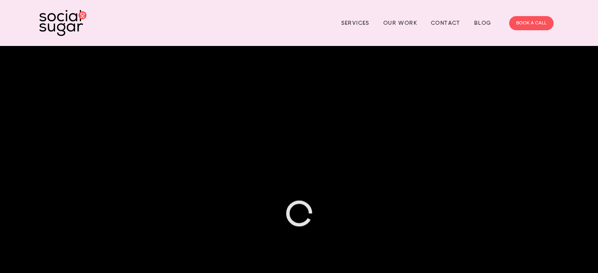 The height and width of the screenshot is (273, 598). What do you see at coordinates (400, 23) in the screenshot?
I see `a: Our Work` at bounding box center [400, 23].